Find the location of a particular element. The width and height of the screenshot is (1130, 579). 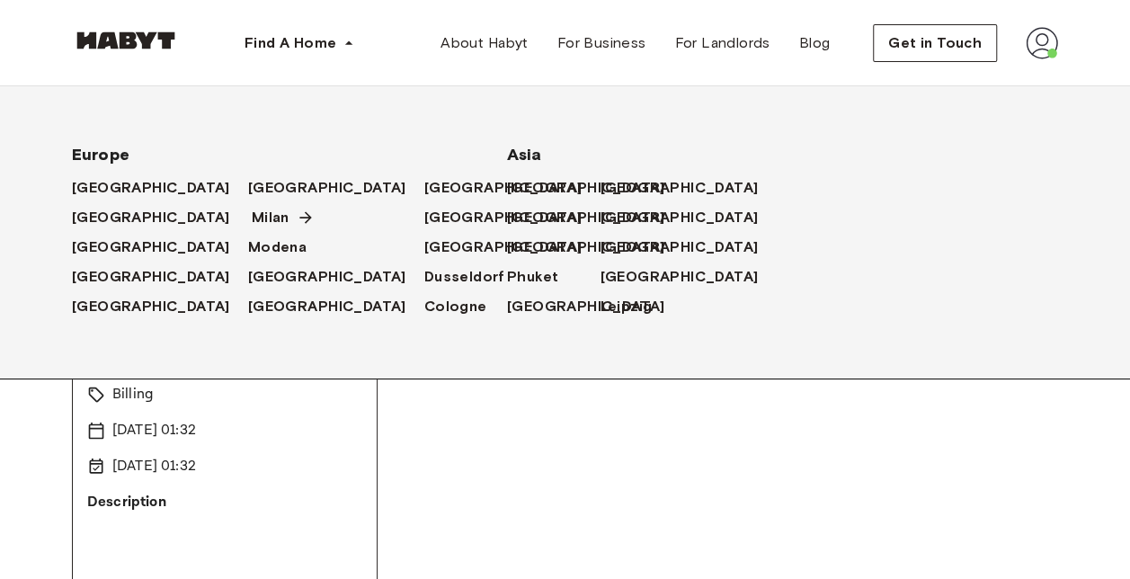

p: Description is located at coordinates (225, 503).